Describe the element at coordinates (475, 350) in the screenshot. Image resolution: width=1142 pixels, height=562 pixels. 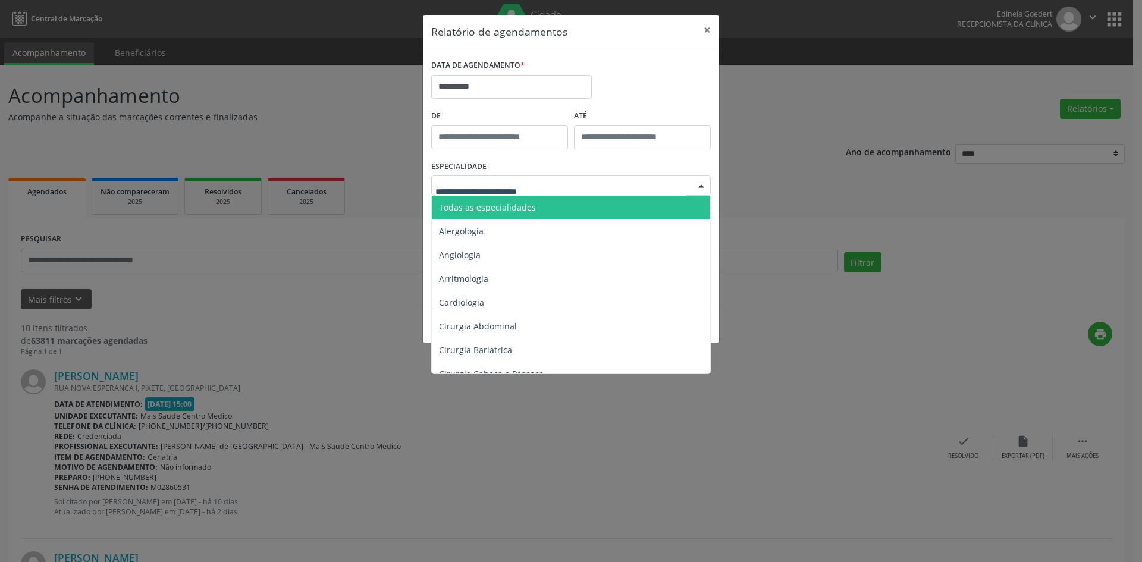
I see `span: Cirurgia Bariatrica` at that location.